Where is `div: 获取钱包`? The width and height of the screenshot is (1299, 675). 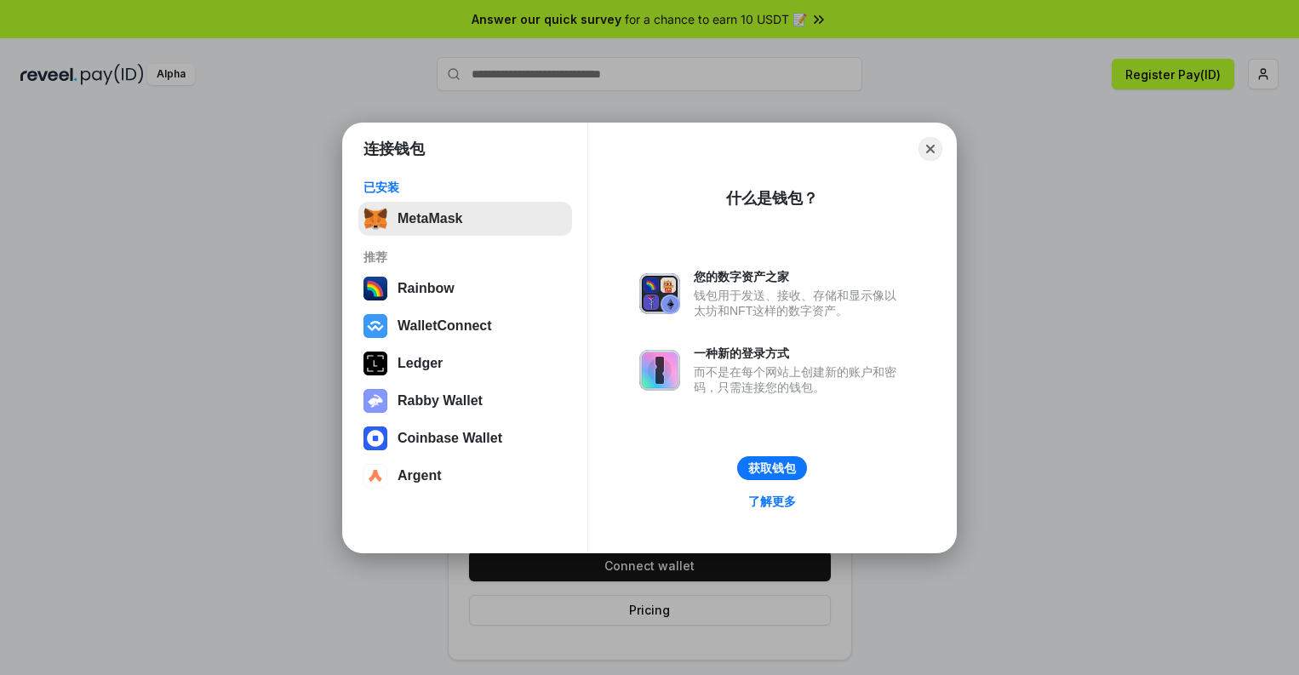 div: 获取钱包 is located at coordinates (772, 468).